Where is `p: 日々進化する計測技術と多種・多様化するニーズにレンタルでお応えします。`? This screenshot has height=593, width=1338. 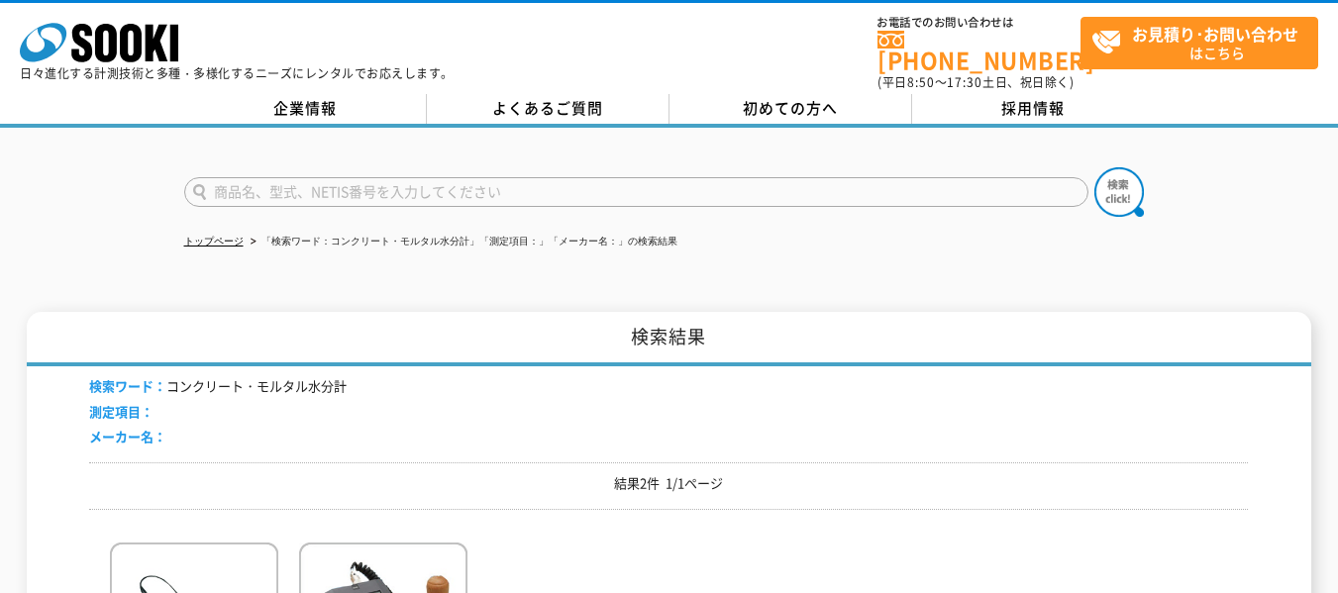
p: 日々進化する計測技術と多種・多様化するニーズにレンタルでお応えします。 is located at coordinates (237, 73).